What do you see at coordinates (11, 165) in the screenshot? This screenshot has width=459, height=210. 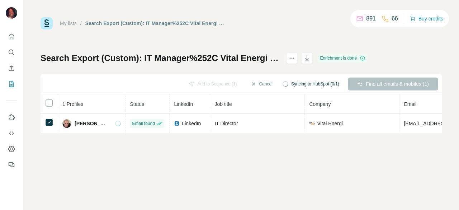 I see `button: Feedback` at bounding box center [11, 165].